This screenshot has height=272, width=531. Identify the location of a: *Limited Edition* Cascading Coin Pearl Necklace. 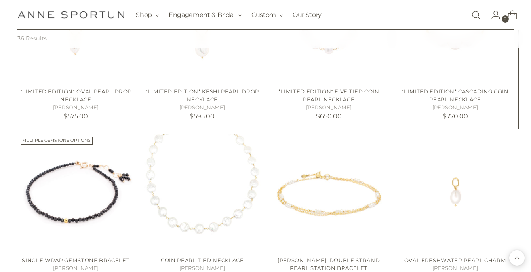
(455, 95).